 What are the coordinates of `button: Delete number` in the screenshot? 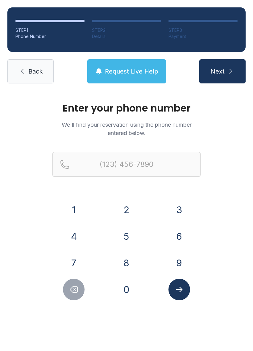 It's located at (74, 289).